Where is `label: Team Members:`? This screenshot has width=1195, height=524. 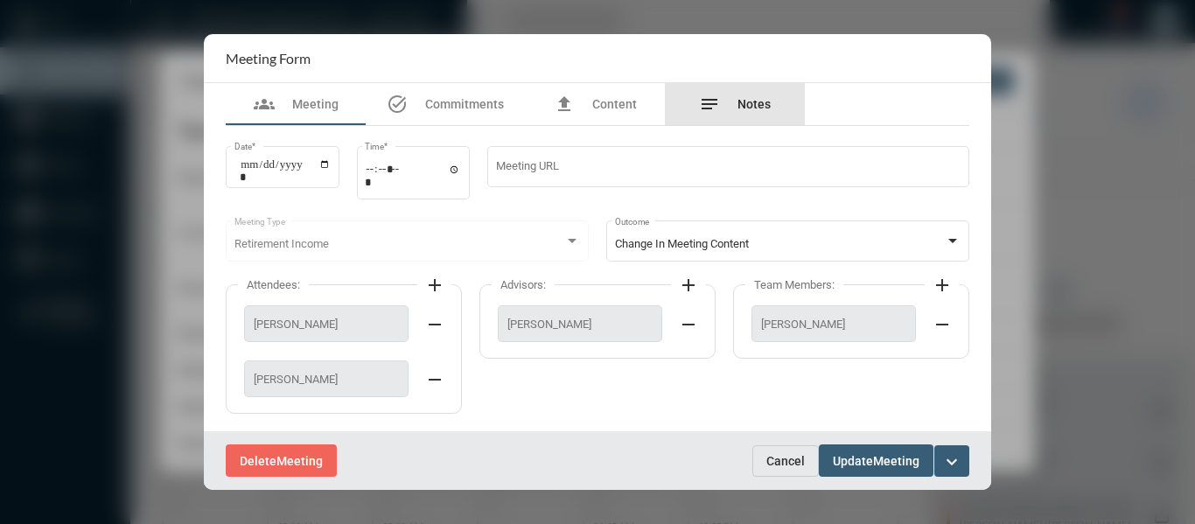 label: Team Members: is located at coordinates (795, 284).